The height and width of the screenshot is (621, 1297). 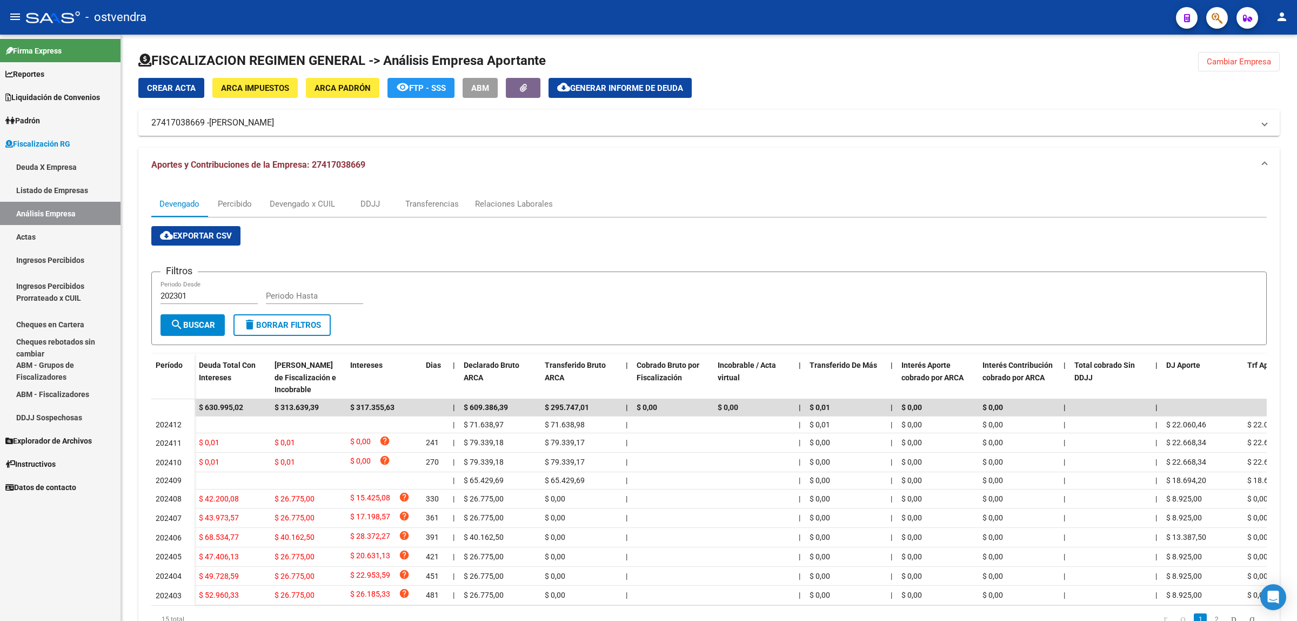 I want to click on span: Cobrado Bruto por Fiscalización, so click(x=668, y=371).